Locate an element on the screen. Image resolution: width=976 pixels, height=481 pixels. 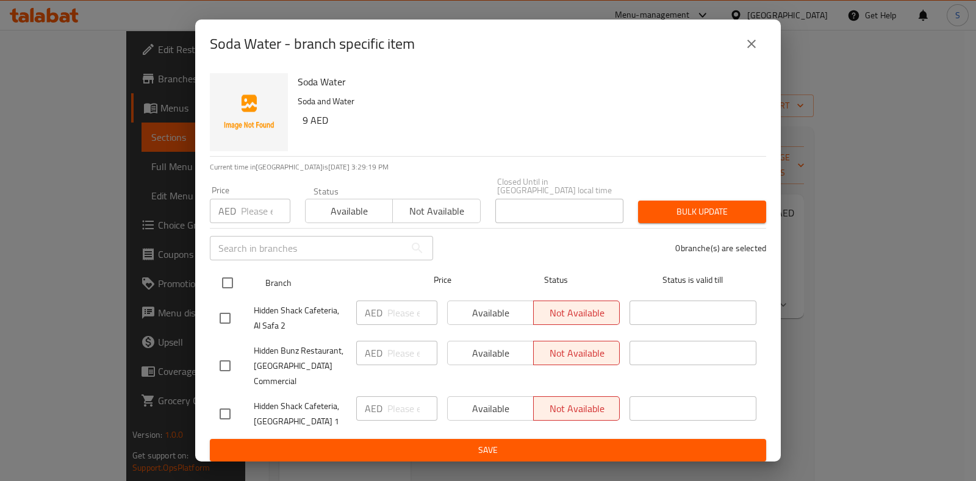
h2: Soda Water - branch specific item is located at coordinates (312, 44).